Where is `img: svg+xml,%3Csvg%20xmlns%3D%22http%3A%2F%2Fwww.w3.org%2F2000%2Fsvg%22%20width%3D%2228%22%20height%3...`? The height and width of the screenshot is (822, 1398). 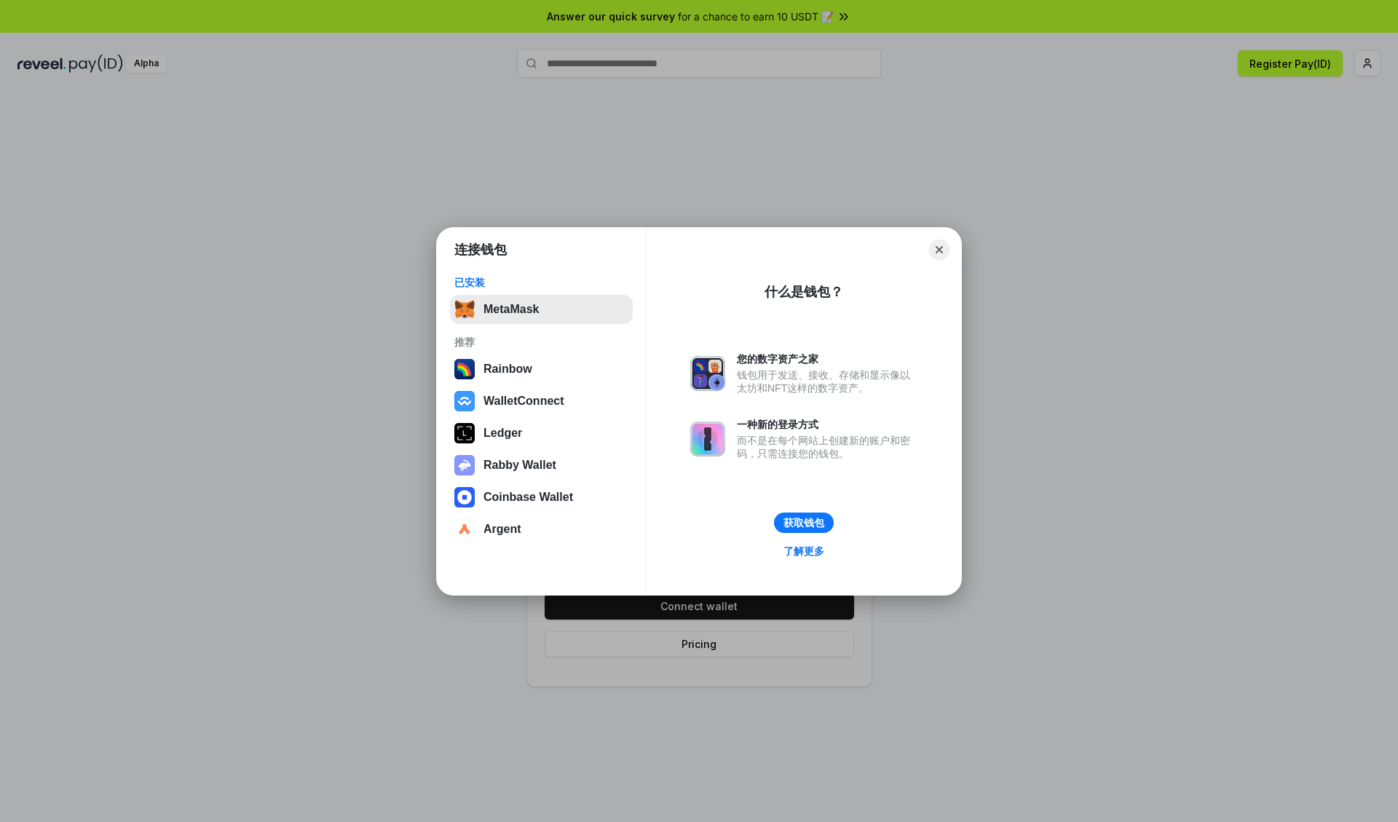
img: svg+xml,%3Csvg%20xmlns%3D%22http%3A%2F%2Fwww.w3.org%2F2000%2Fsvg%22%20width%3D%2228%22%20height%3... is located at coordinates (465, 433).